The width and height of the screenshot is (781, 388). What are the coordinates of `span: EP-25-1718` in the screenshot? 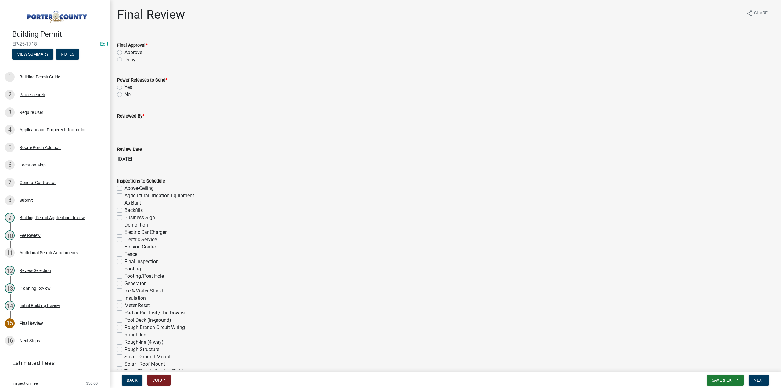 It's located at (55, 44).